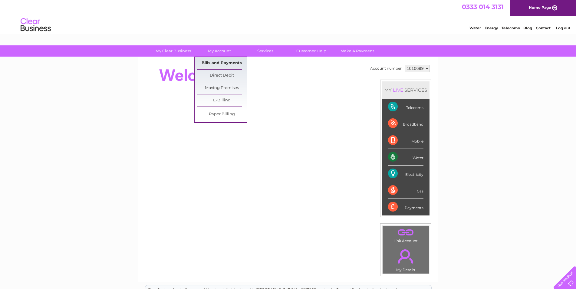 Image resolution: width=576 pixels, height=289 pixels. Describe the element at coordinates (543, 28) in the screenshot. I see `a: Contact` at that location.